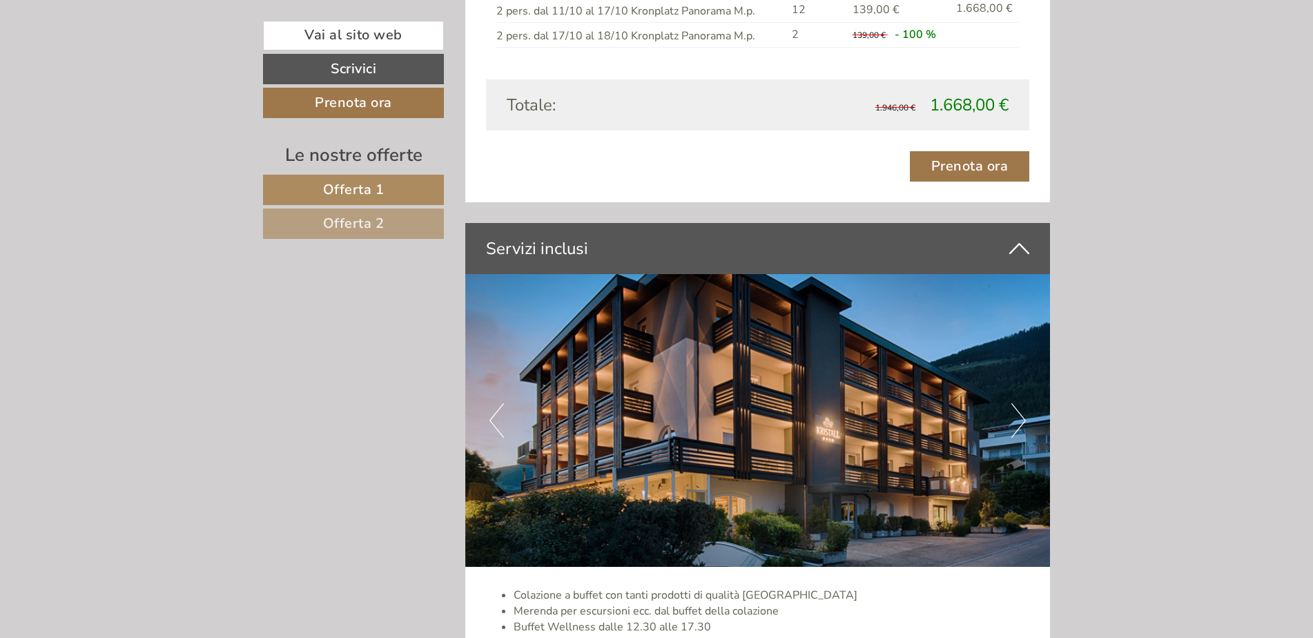 The width and height of the screenshot is (1313, 638). Describe the element at coordinates (896, 108) in the screenshot. I see `span: 1.946,00 €` at that location.